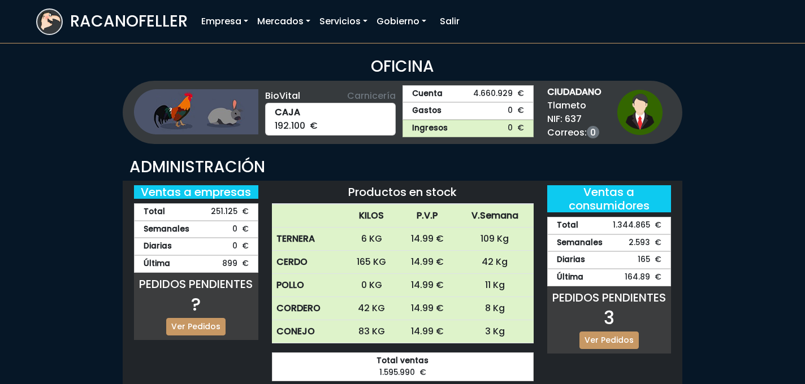  I want to click on a: Ingresos0 €, so click(468, 128).